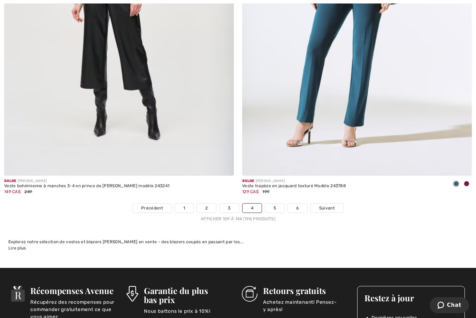 The width and height of the screenshot is (476, 318). What do you see at coordinates (132, 294) in the screenshot?
I see `img: Garantie du plus bas prix` at bounding box center [132, 294].